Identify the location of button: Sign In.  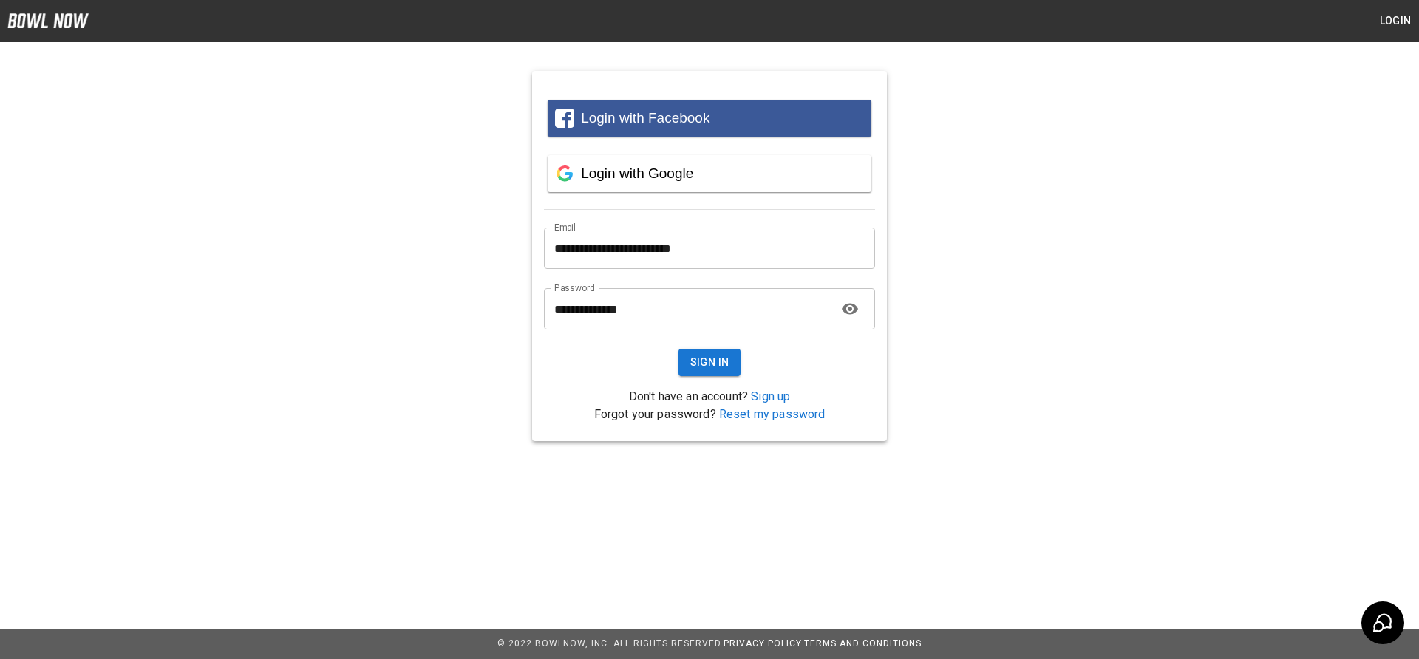
(709, 362).